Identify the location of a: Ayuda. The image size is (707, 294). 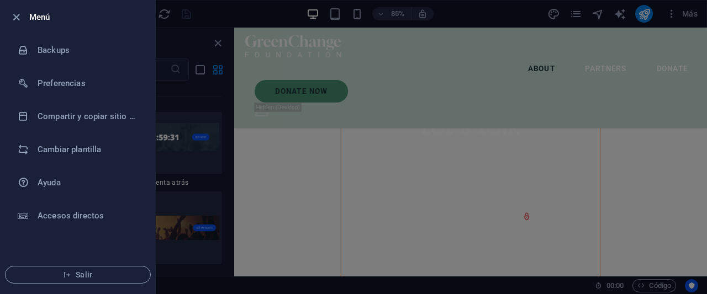
(78, 183).